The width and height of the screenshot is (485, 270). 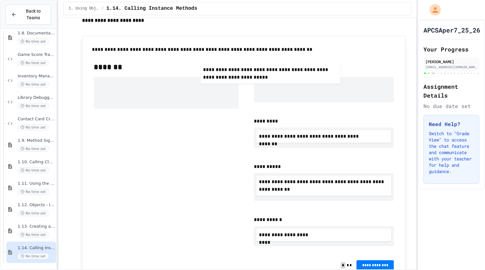 What do you see at coordinates (36, 184) in the screenshot?
I see `span: 1.11. Using the Math Class` at bounding box center [36, 184].